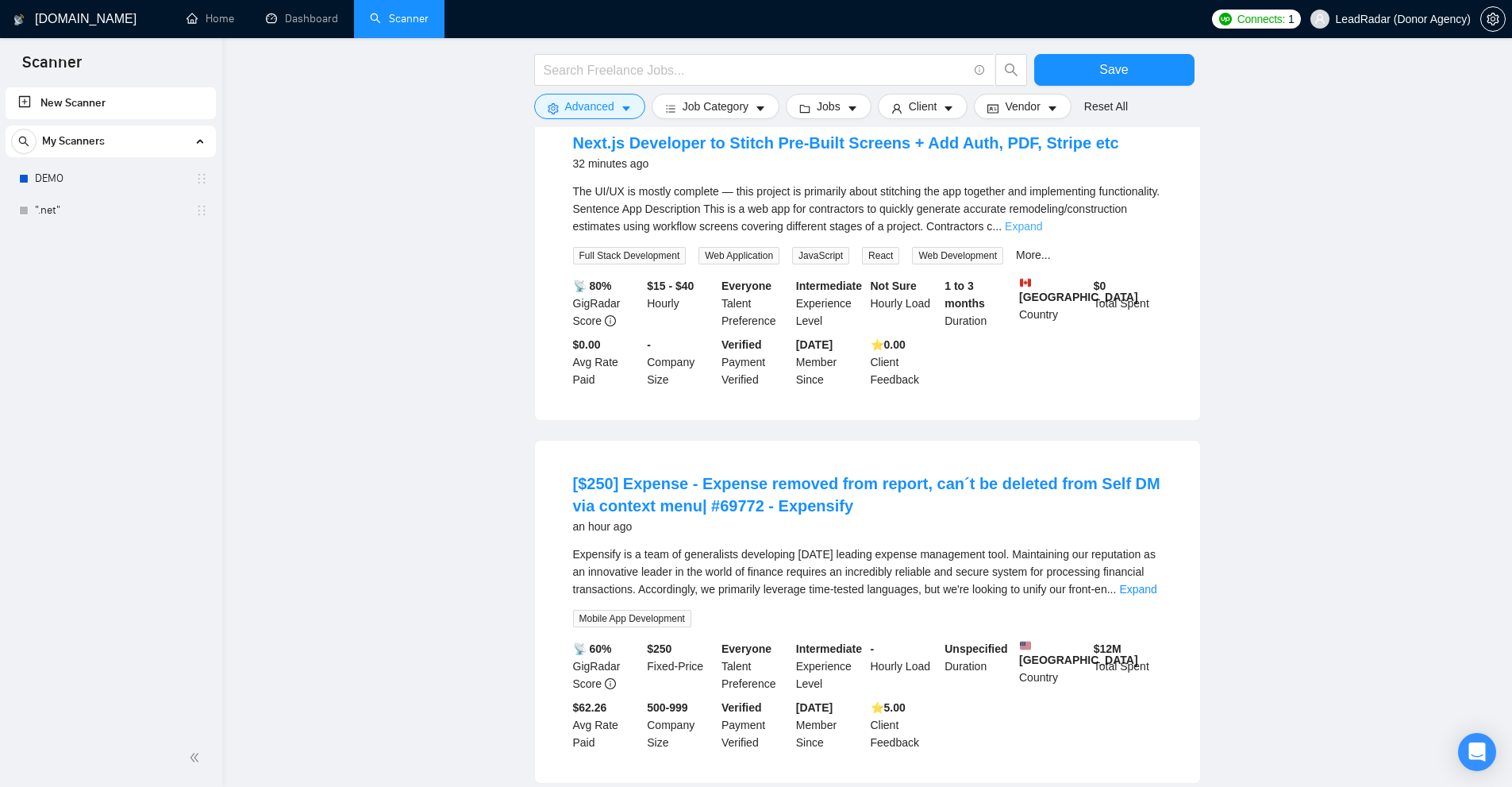  I want to click on span: 1, so click(1292, 19).